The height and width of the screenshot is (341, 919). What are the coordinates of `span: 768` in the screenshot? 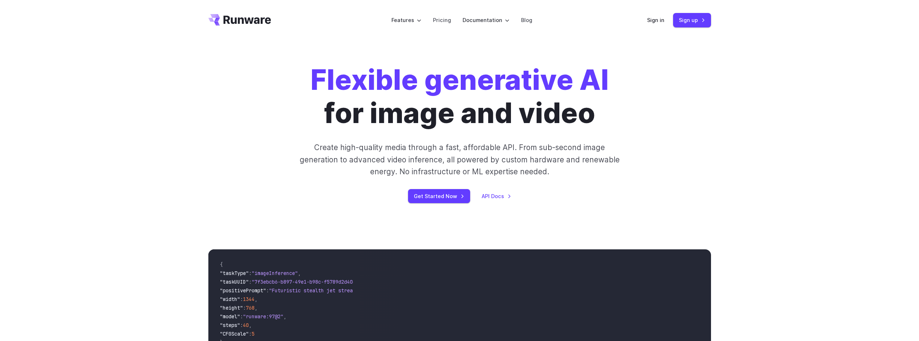 It's located at (250, 308).